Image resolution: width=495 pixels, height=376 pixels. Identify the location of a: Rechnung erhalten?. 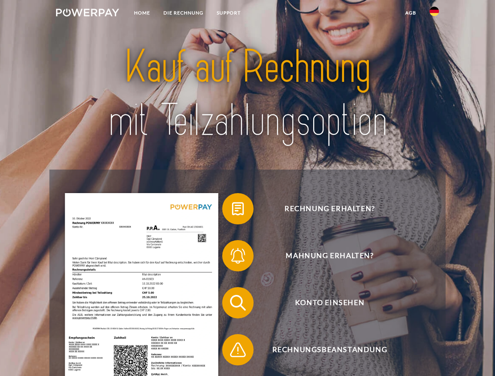
(324, 209).